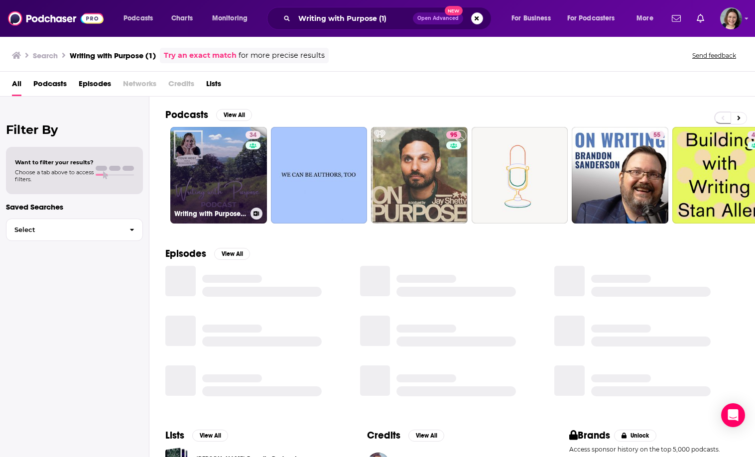  Describe the element at coordinates (214, 86) in the screenshot. I see `a: Lists` at that location.